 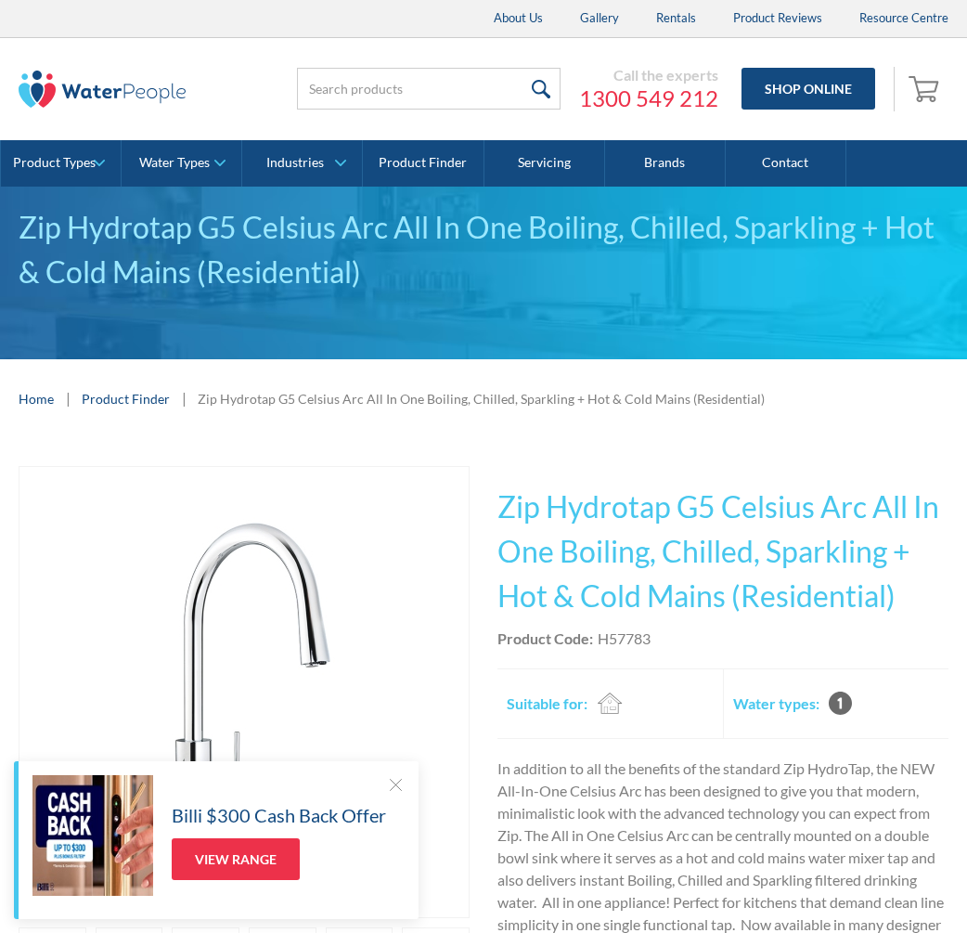 What do you see at coordinates (624, 639) in the screenshot?
I see `div: H57783` at bounding box center [624, 639].